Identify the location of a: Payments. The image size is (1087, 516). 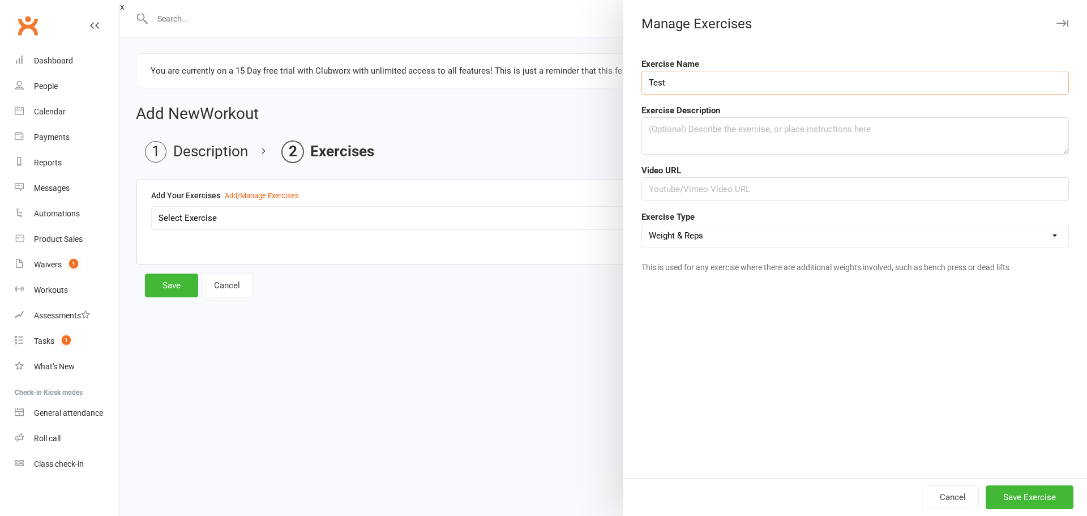
(67, 137).